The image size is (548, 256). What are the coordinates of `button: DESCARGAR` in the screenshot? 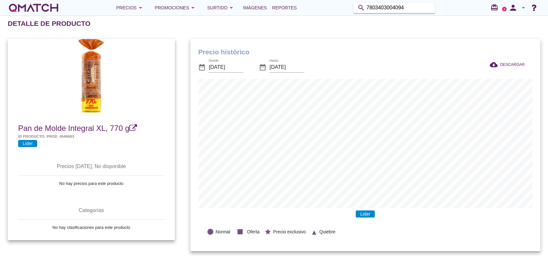 It's located at (507, 65).